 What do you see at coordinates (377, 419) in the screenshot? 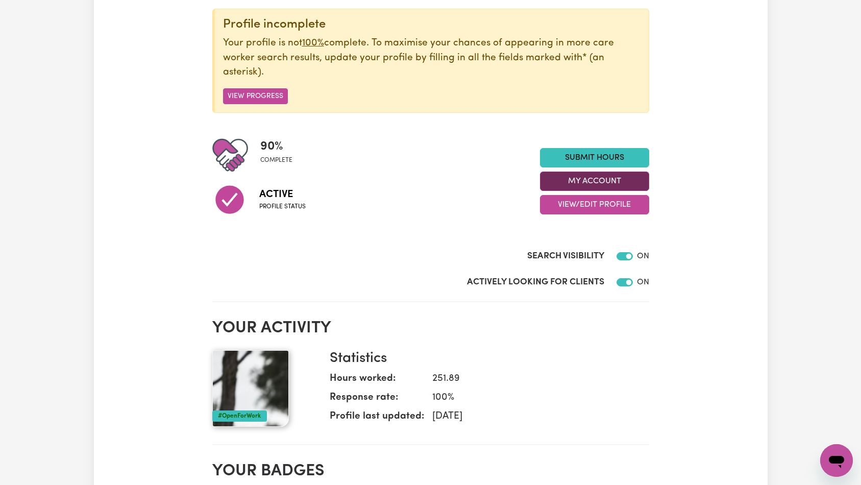
I see `dt: Profile last updated:` at bounding box center [377, 419].